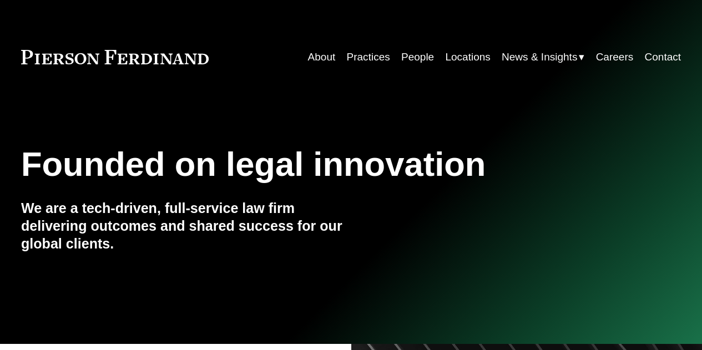  Describe the element at coordinates (663, 57) in the screenshot. I see `a: Contact` at that location.